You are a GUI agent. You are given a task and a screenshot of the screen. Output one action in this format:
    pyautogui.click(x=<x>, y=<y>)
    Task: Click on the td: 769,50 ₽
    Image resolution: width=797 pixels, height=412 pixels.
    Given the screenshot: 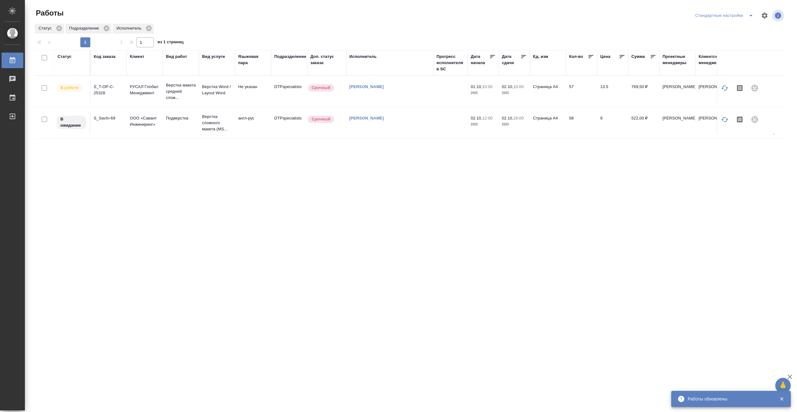 What is the action you would take?
    pyautogui.click(x=644, y=92)
    